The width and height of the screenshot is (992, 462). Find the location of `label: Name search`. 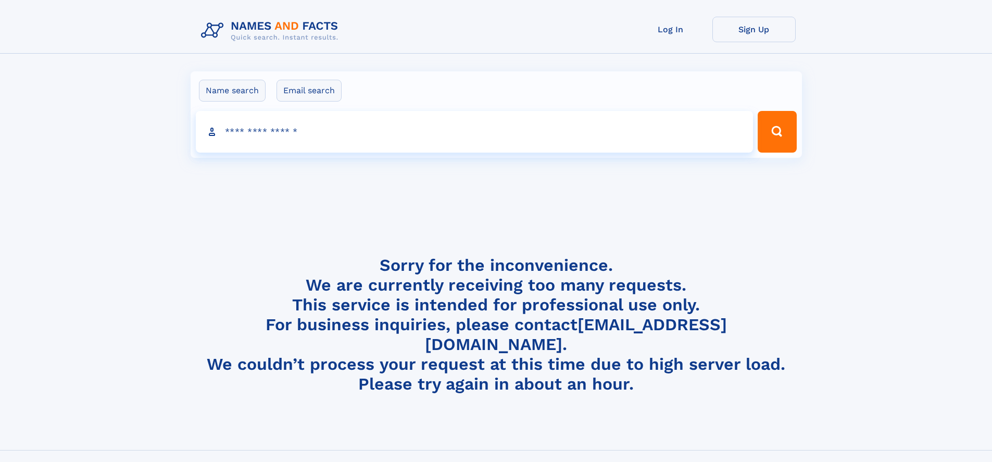

label: Name search is located at coordinates (232, 91).